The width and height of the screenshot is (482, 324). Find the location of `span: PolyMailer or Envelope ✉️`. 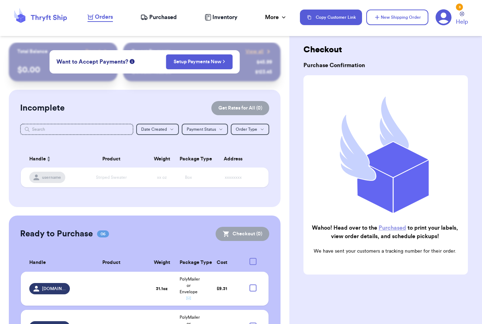

span: PolyMailer or Envelope ✉️ is located at coordinates (190, 288).